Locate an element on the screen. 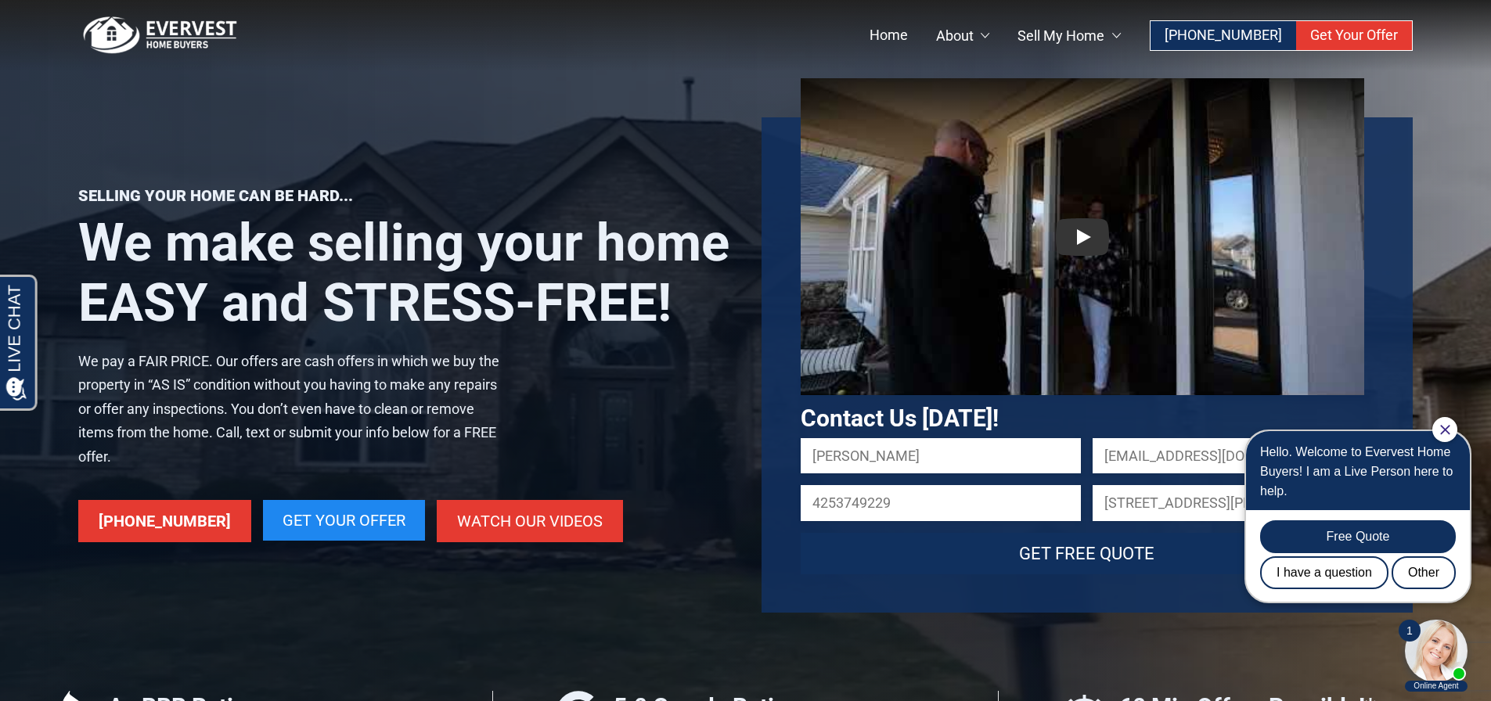 The width and height of the screenshot is (1491, 701). a: Sell My Home is located at coordinates (1069, 35).